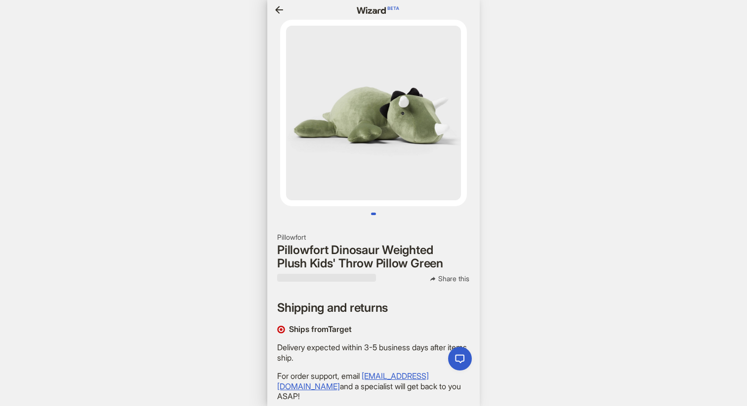 The image size is (747, 406). I want to click on h2: Pillowfort, so click(373, 238).